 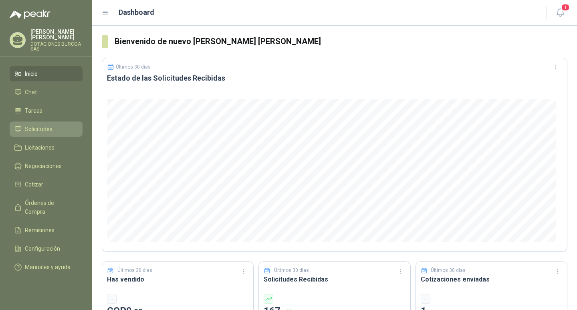 I want to click on a: Manuales y ayuda, so click(x=46, y=267).